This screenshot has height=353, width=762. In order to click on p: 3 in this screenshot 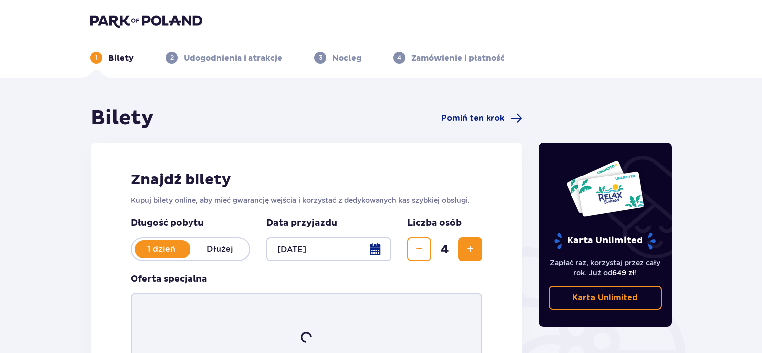, I will do `click(320, 58)`.